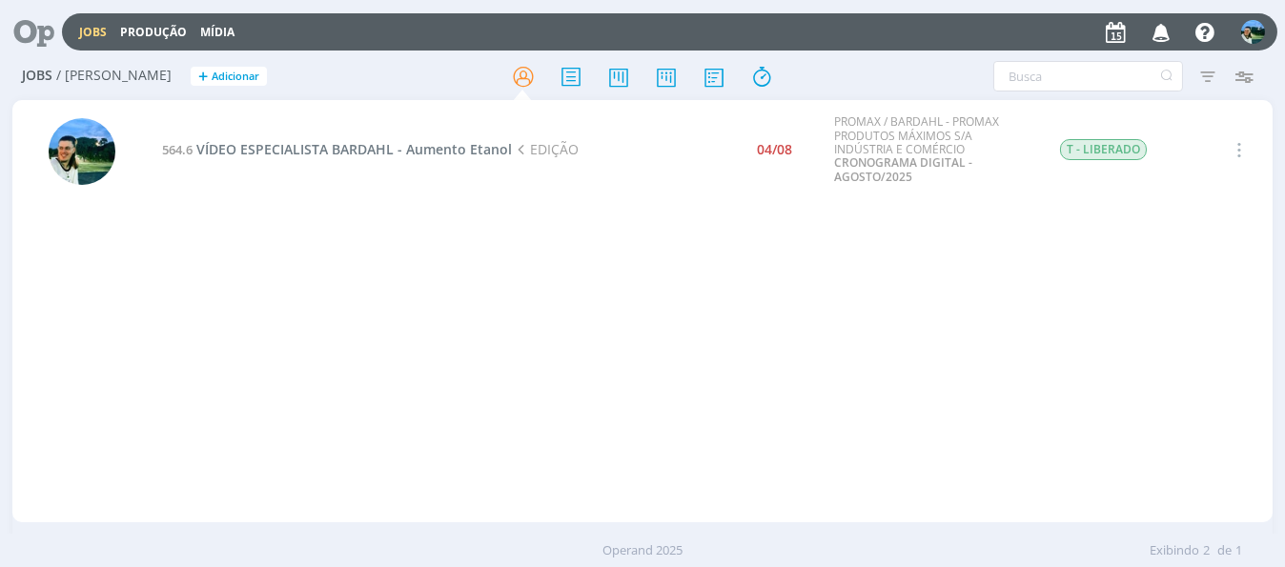 The image size is (1285, 567). I want to click on div: 04/08, so click(774, 150).